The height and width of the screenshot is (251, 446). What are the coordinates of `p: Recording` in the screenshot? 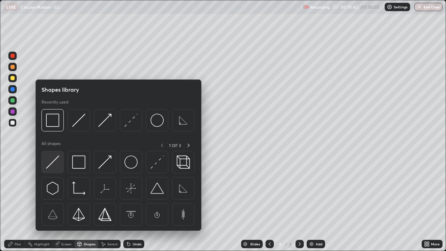 It's located at (320, 7).